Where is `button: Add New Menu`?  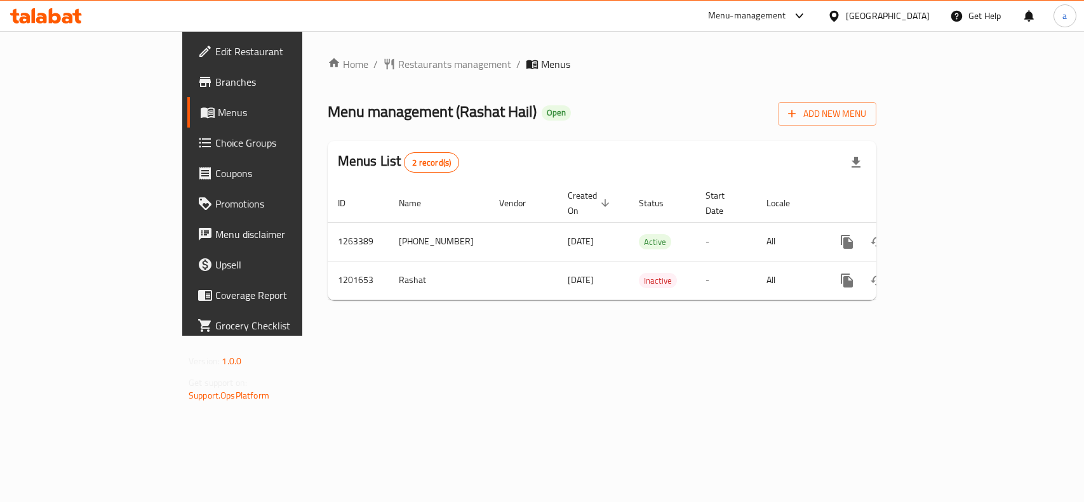 button: Add New Menu is located at coordinates (827, 114).